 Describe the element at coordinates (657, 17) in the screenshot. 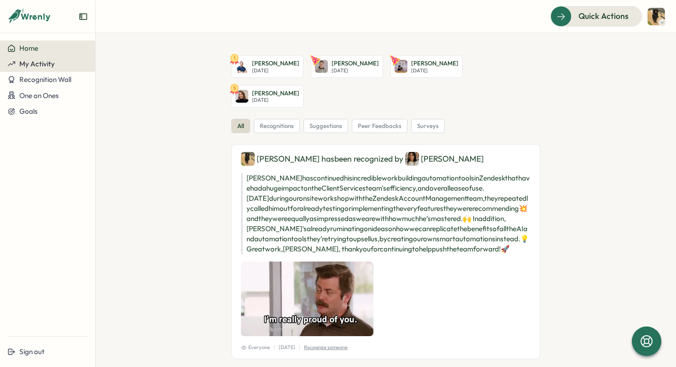

I see `button: Jay Murphy` at that location.